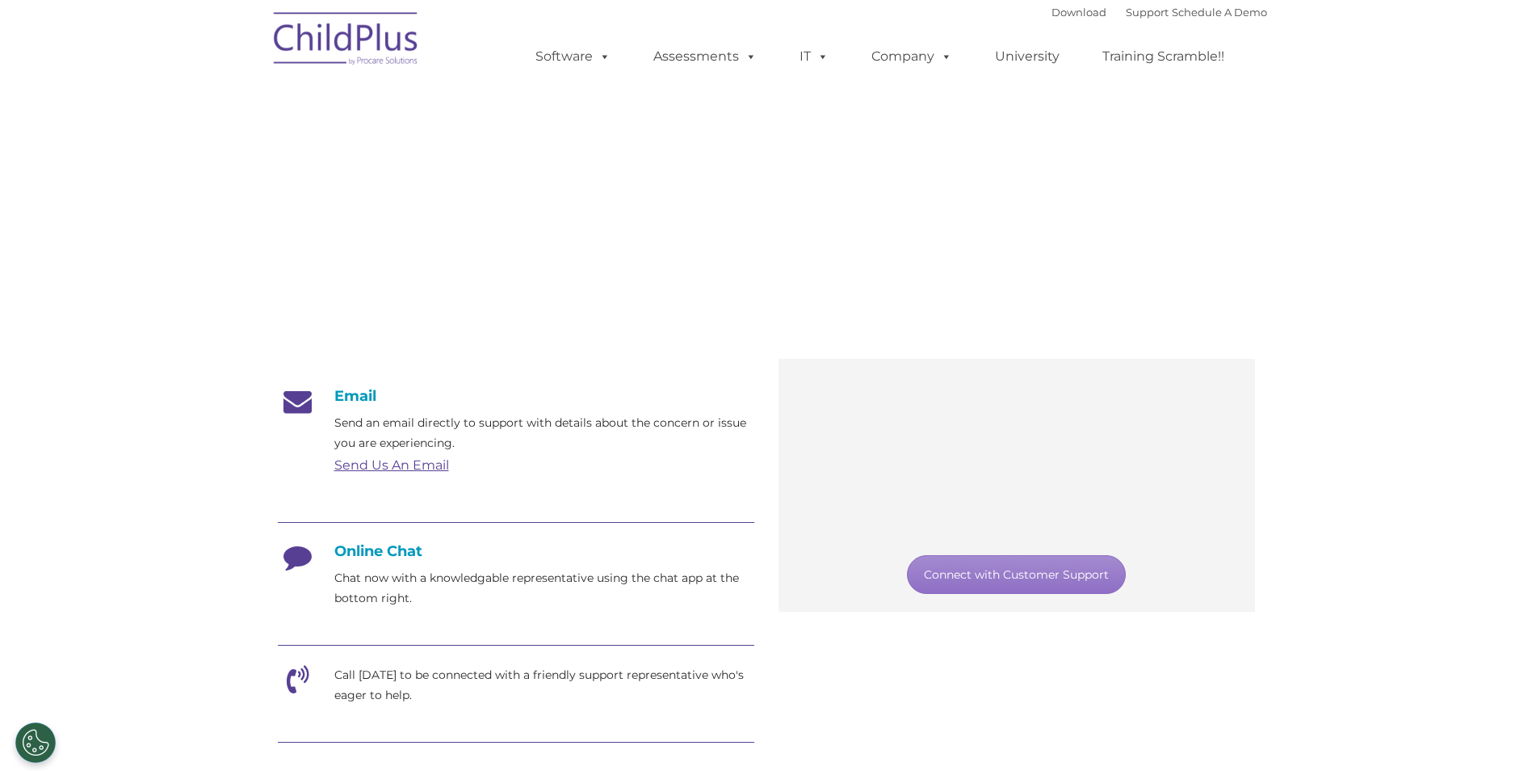 The height and width of the screenshot is (771, 1532). Describe the element at coordinates (573, 57) in the screenshot. I see `a: Software` at that location.